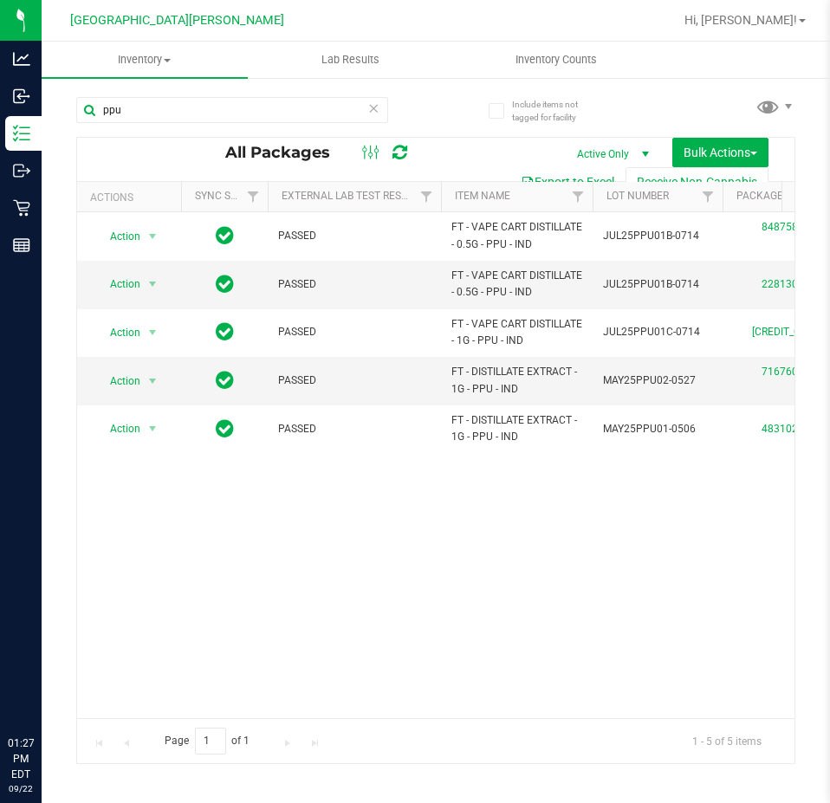  I want to click on span: JUL25PPU01C-0714, so click(657, 332).